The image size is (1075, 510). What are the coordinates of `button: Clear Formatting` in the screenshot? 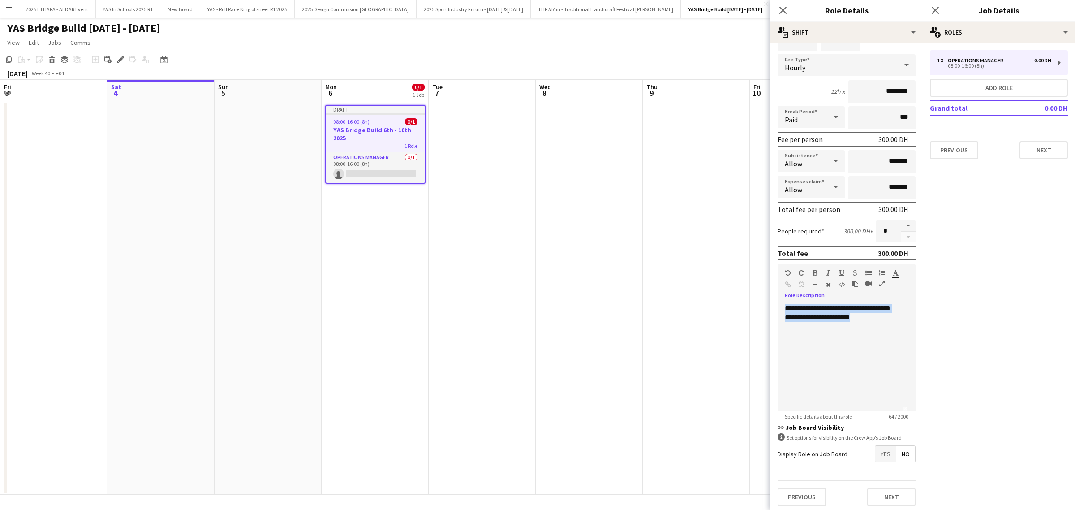 It's located at (828, 285).